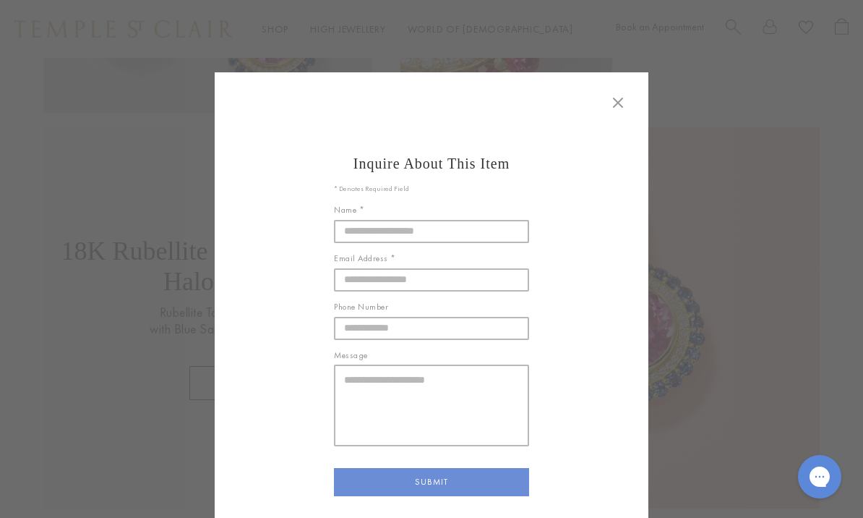 The image size is (863, 518). What do you see at coordinates (432, 356) in the screenshot?
I see `label: Message` at bounding box center [432, 356].